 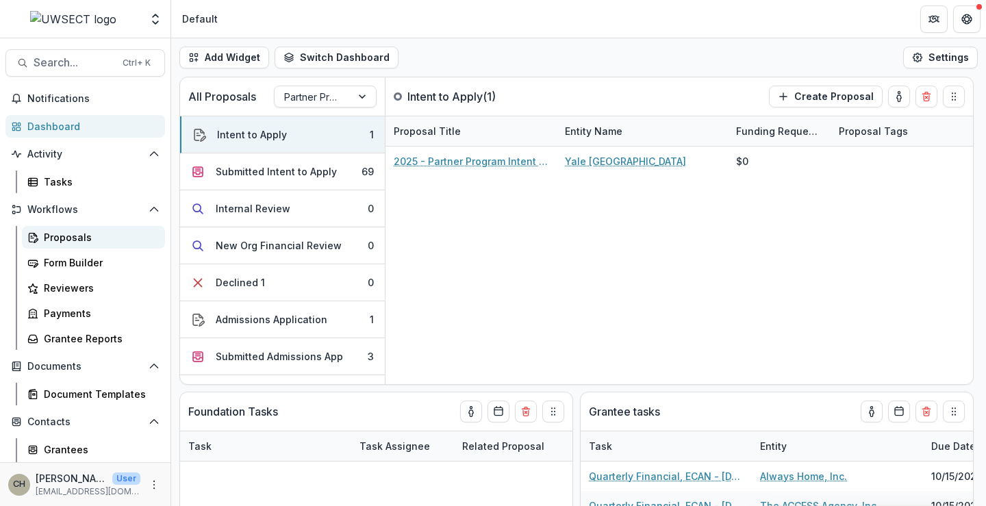 What do you see at coordinates (253, 208) in the screenshot?
I see `div: Internal Review` at bounding box center [253, 208].